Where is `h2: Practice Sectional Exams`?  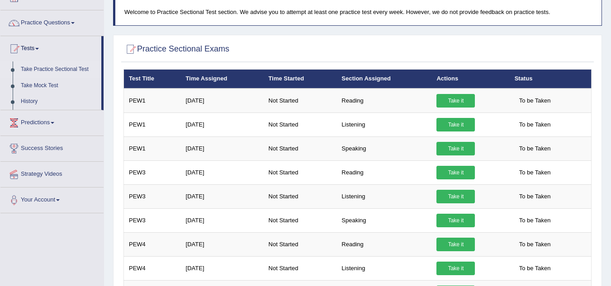
h2: Practice Sectional Exams is located at coordinates (176, 49).